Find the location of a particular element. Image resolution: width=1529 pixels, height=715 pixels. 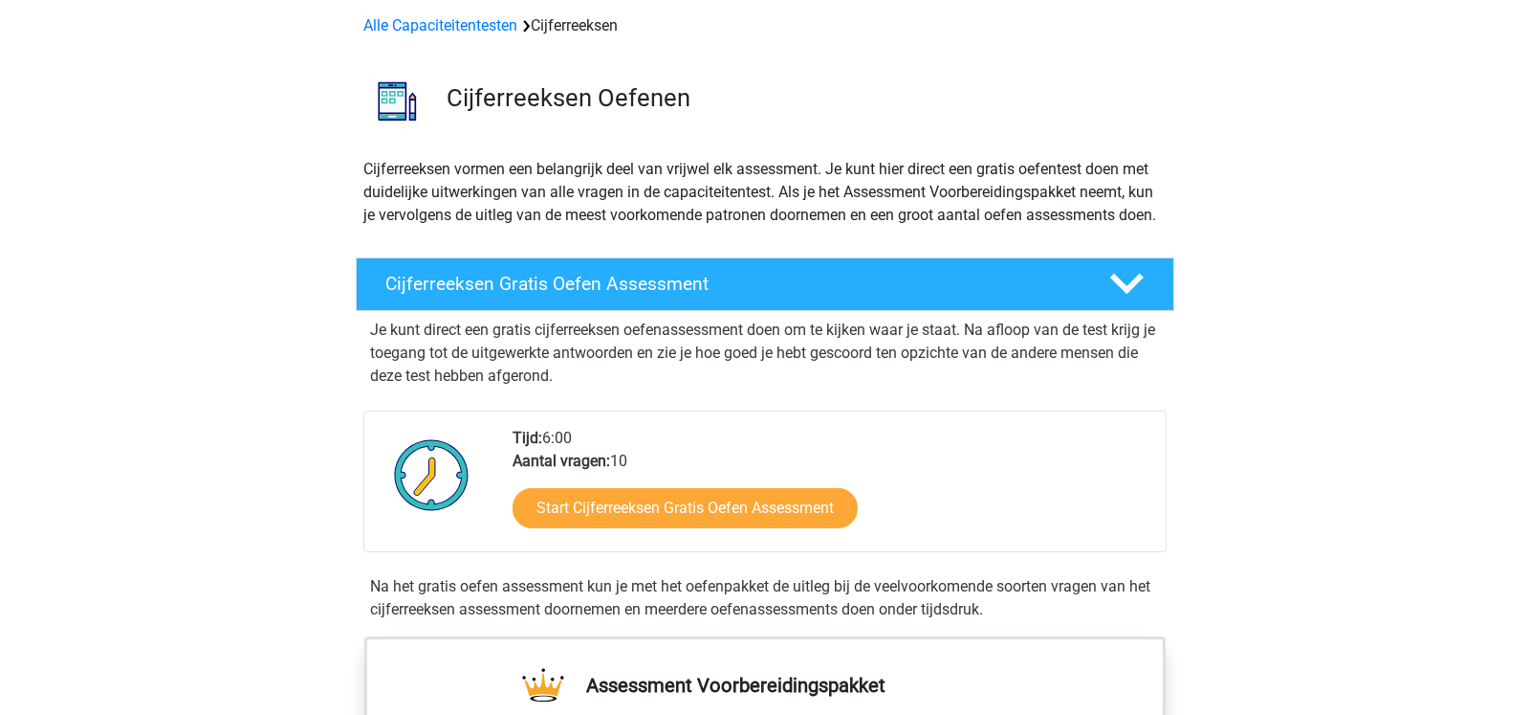

div: Cijferreeksen is located at coordinates (765, 26).